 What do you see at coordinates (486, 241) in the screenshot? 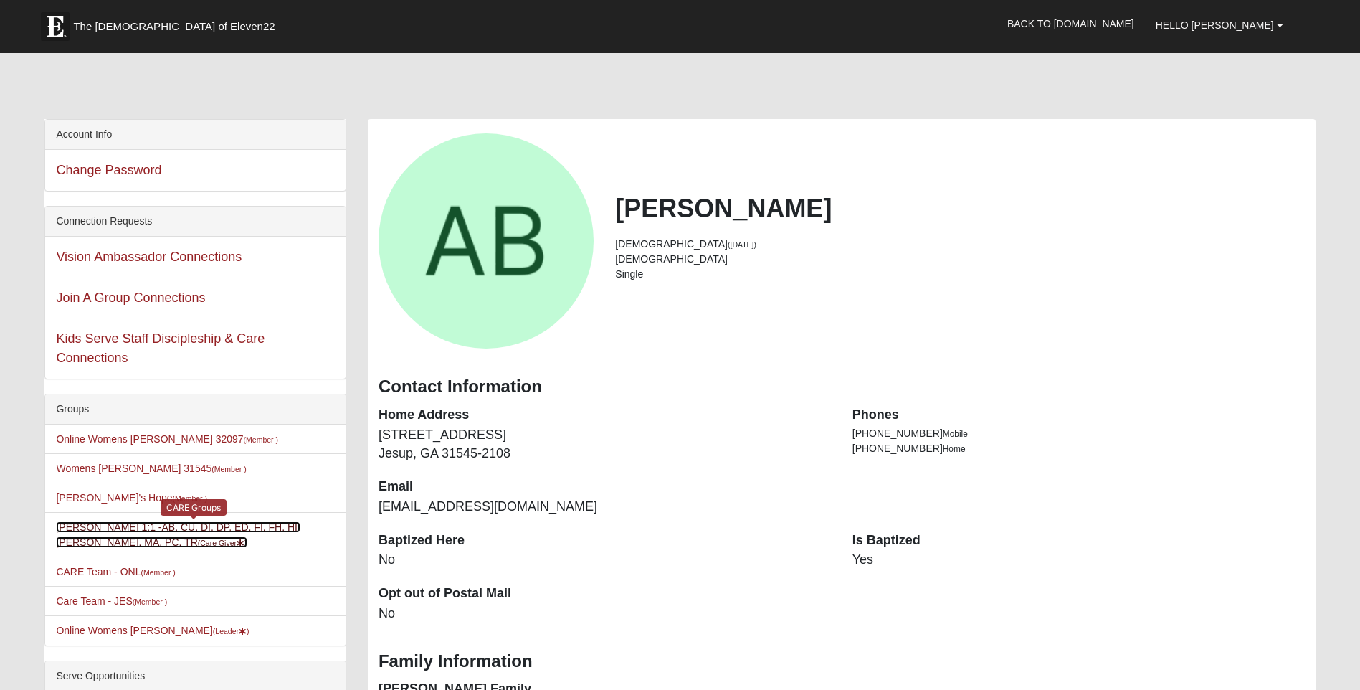
I see `a: View Fullsize Photo` at bounding box center [486, 241].